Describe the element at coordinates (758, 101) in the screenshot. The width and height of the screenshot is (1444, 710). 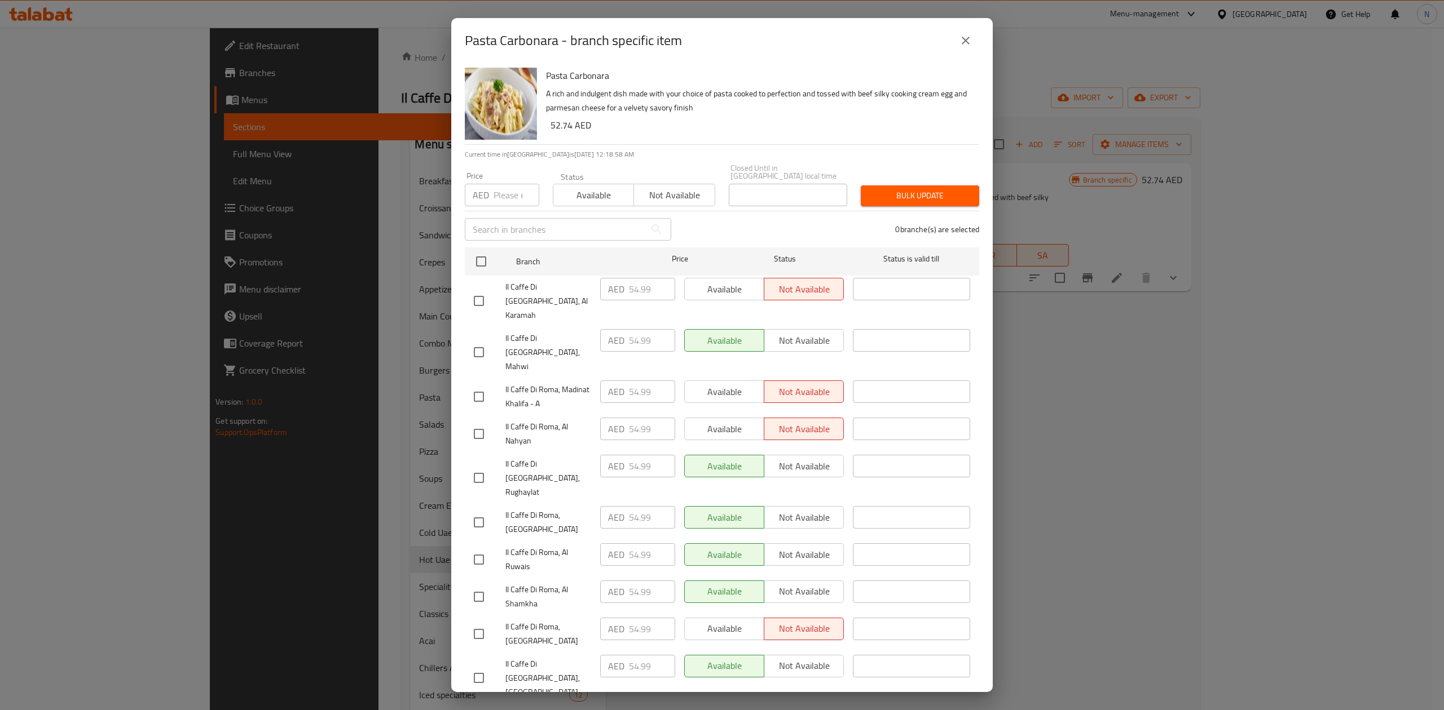
I see `p: A rich and indulgent dish made with your choice of pasta cooked to perfection and tossed with bee...` at that location.